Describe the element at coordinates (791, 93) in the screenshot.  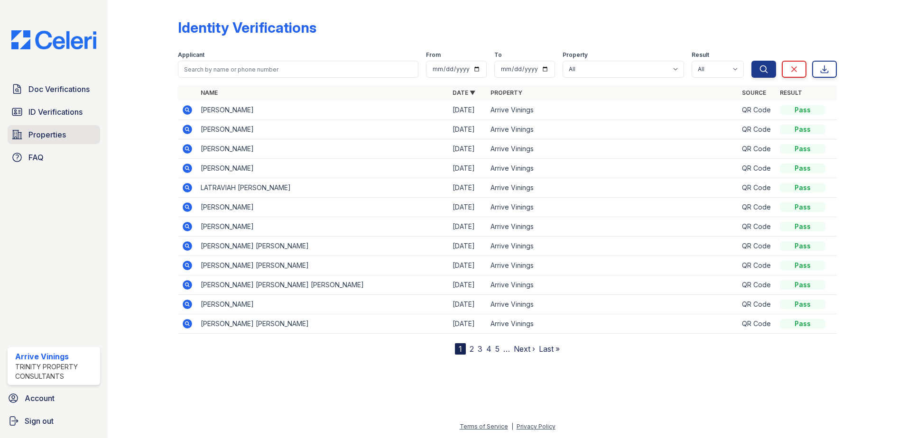
I see `a: Result` at that location.